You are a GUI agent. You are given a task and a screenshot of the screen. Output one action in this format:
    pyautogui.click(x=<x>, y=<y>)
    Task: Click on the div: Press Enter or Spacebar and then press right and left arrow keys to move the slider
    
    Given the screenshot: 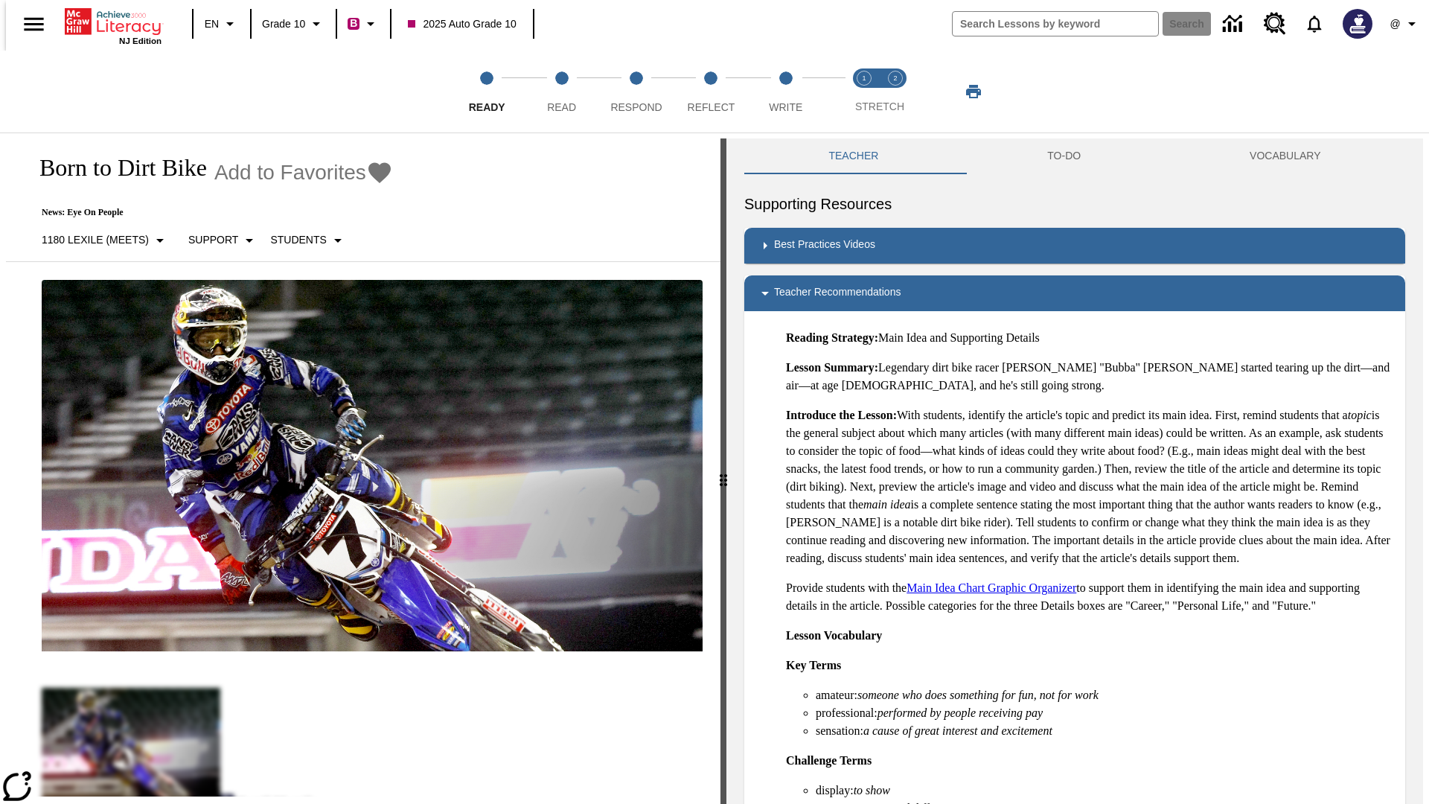 What is the action you would take?
    pyautogui.click(x=724, y=471)
    